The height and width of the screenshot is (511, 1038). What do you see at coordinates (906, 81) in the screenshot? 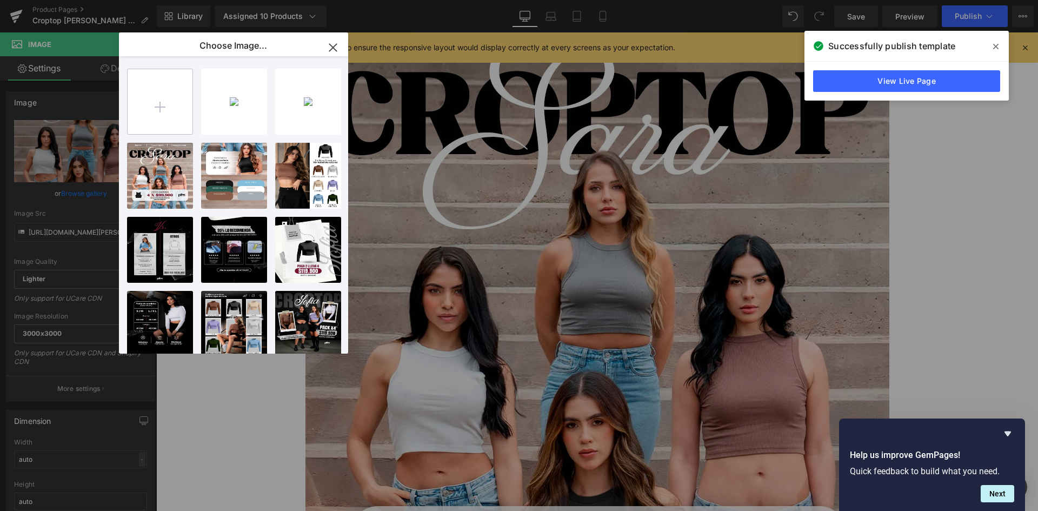
I see `a: View Live Page` at bounding box center [906, 81].